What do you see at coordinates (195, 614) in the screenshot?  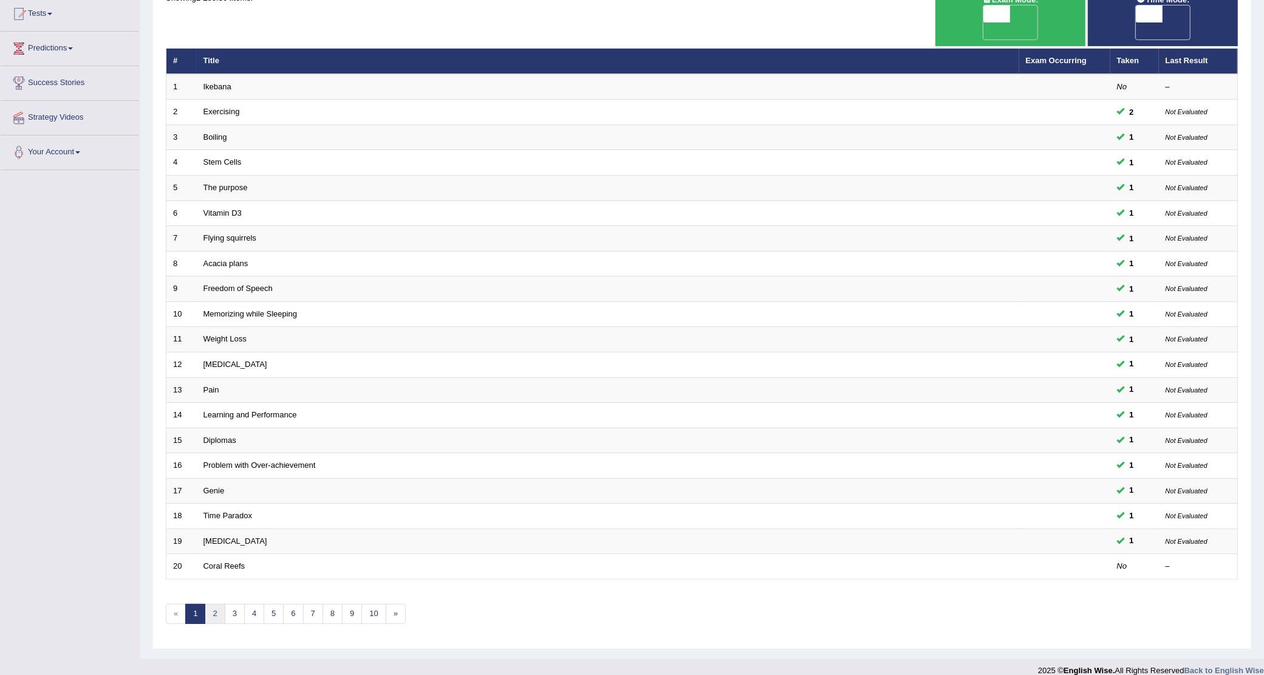 I see `a: 1` at bounding box center [195, 614].